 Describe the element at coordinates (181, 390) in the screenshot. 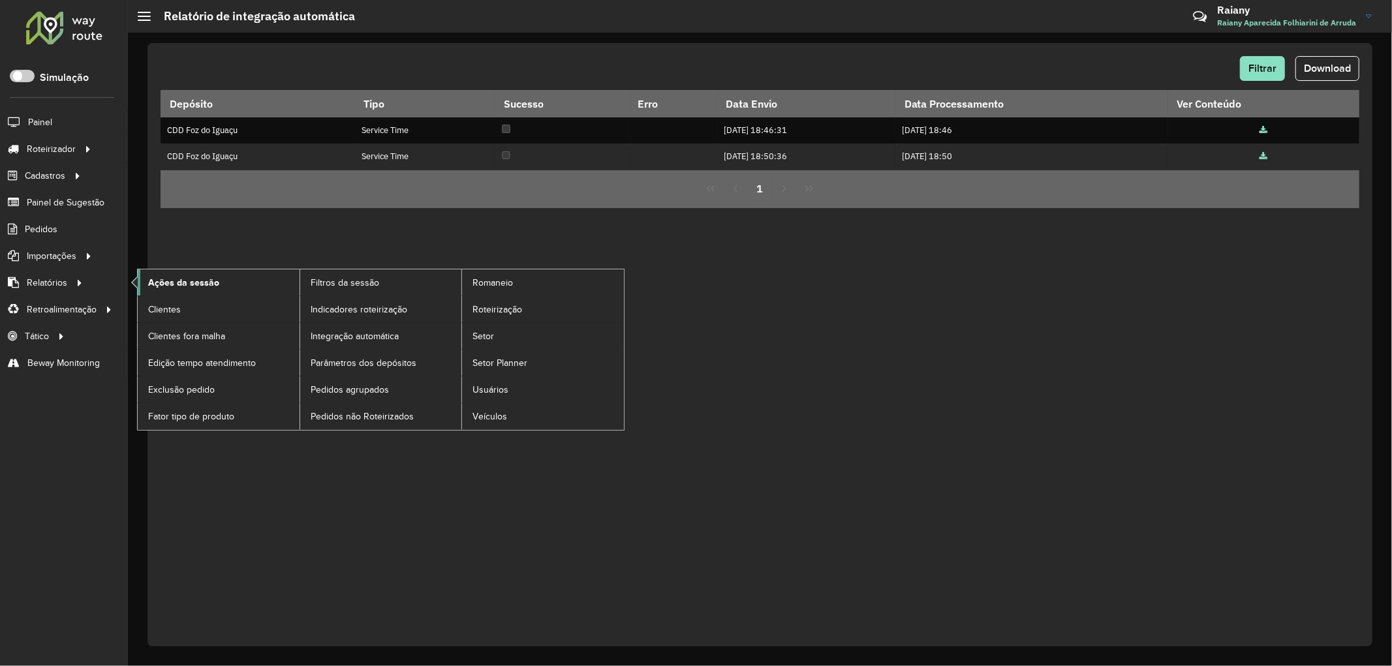

I see `span: Exclusão pedido` at that location.